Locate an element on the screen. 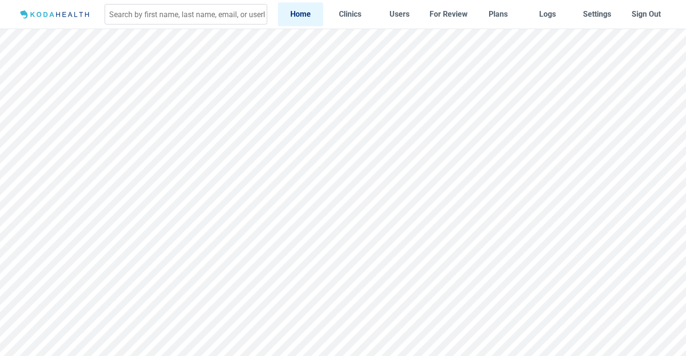 The width and height of the screenshot is (686, 356). button: Sign Out is located at coordinates (646, 14).